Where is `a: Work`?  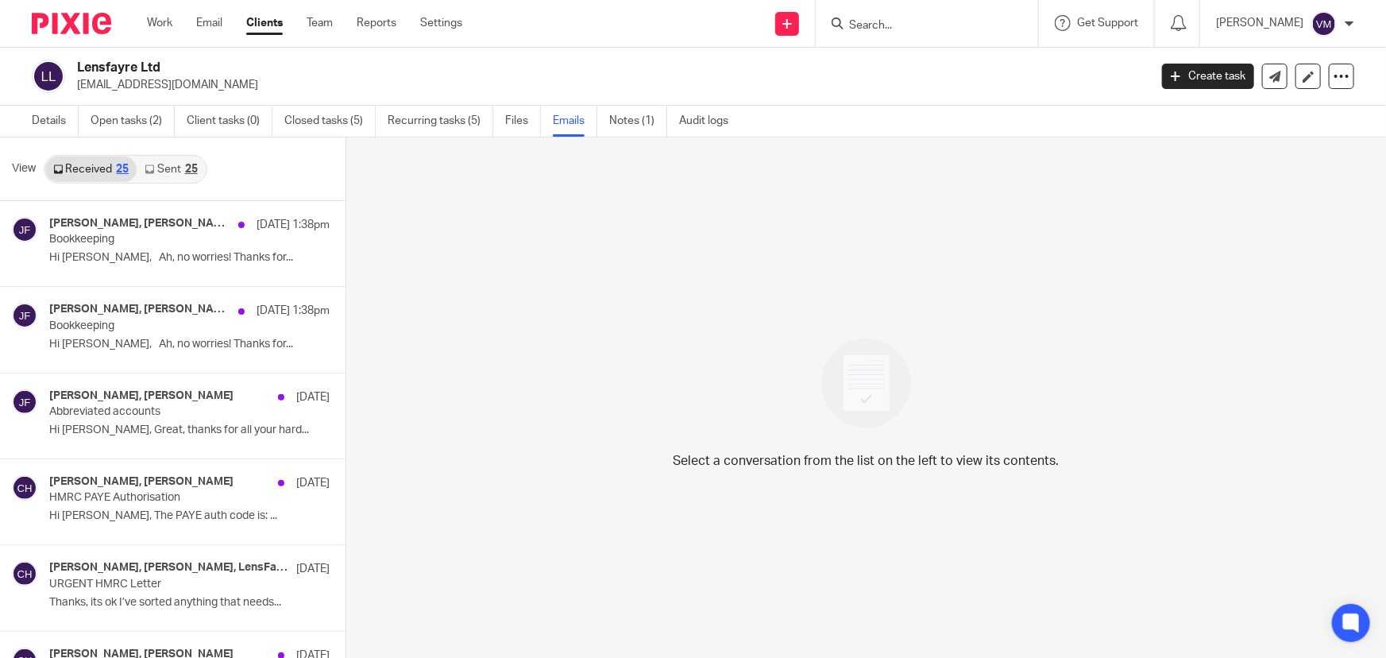
a: Work is located at coordinates (160, 23).